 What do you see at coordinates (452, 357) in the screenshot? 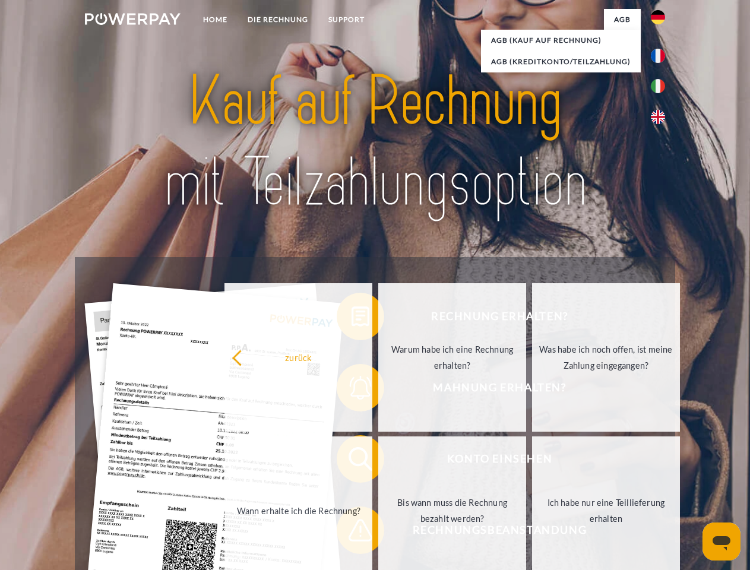
I see `div: Warum habe ich eine Rechnung erhalten?` at bounding box center [452, 357].